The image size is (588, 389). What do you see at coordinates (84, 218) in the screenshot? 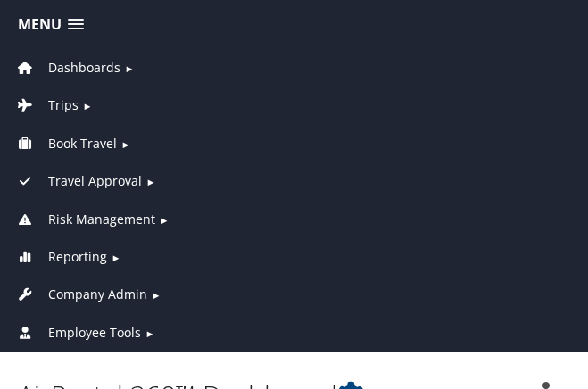
I see `a: Risk Management` at bounding box center [84, 218].